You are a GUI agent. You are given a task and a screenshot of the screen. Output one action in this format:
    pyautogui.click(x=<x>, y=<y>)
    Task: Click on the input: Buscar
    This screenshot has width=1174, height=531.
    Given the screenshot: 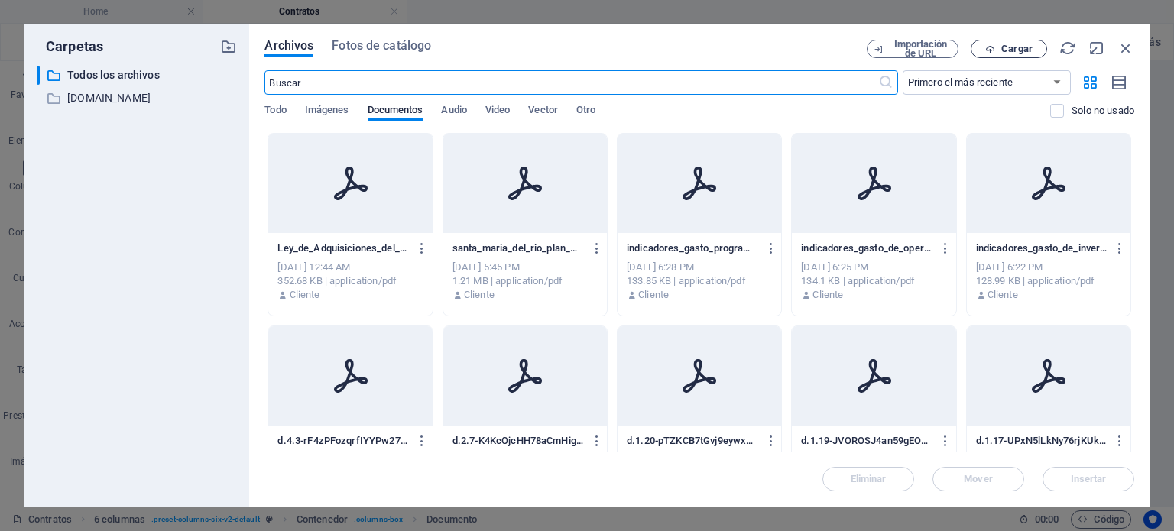 What is the action you would take?
    pyautogui.click(x=571, y=83)
    